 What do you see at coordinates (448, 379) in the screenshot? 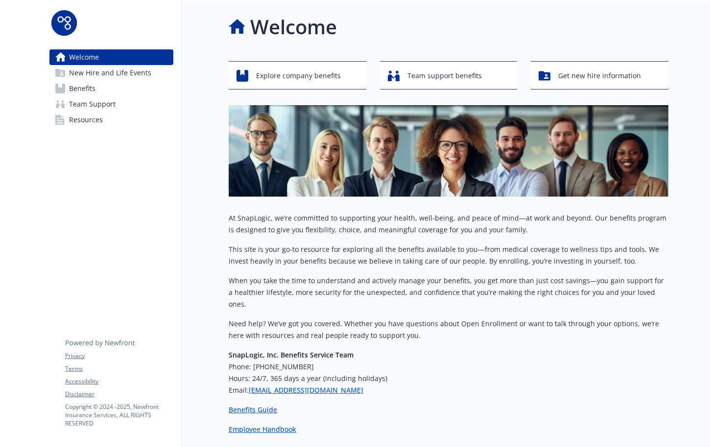
I see `h6: Hours: 24/7, 365 days a year (including holidays)​` at bounding box center [448, 379].